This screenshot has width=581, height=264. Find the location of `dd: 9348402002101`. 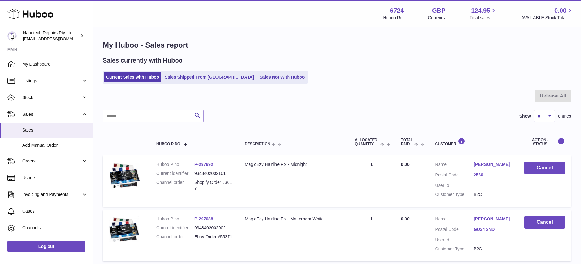

dd: 9348402002101 is located at coordinates (213, 173).